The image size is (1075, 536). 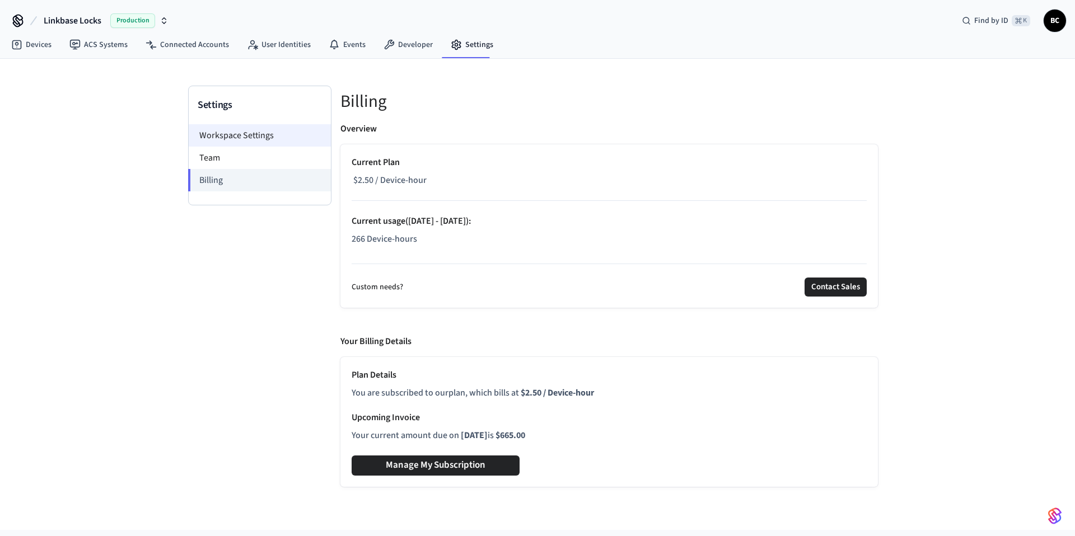 I want to click on b: $665.00, so click(x=510, y=436).